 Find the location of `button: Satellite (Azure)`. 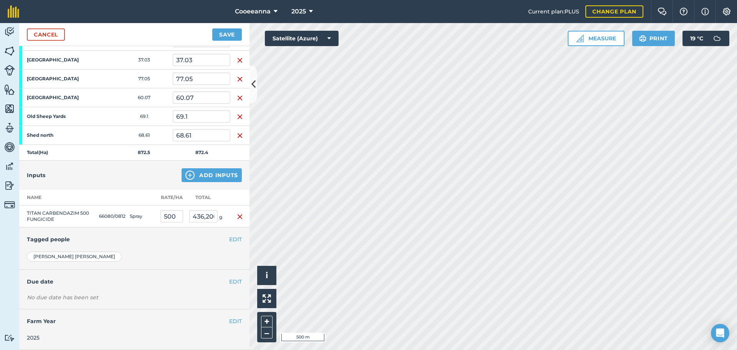

button: Satellite (Azure) is located at coordinates (302, 38).